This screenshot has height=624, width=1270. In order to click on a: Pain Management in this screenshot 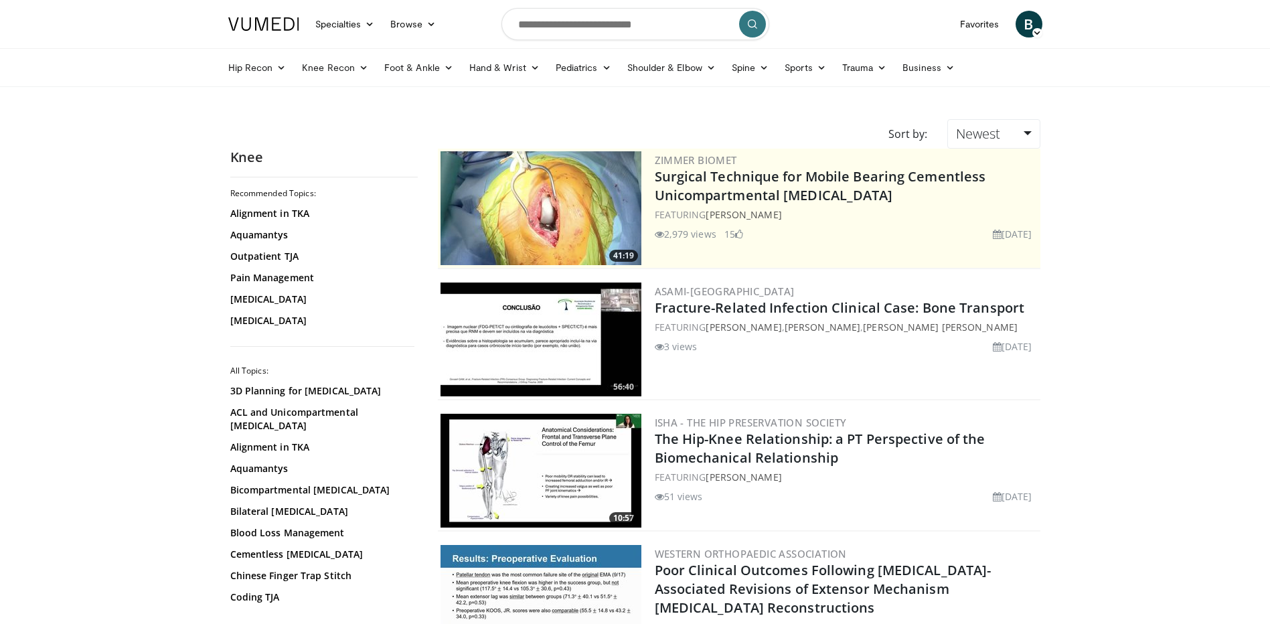, I will do `click(321, 278)`.